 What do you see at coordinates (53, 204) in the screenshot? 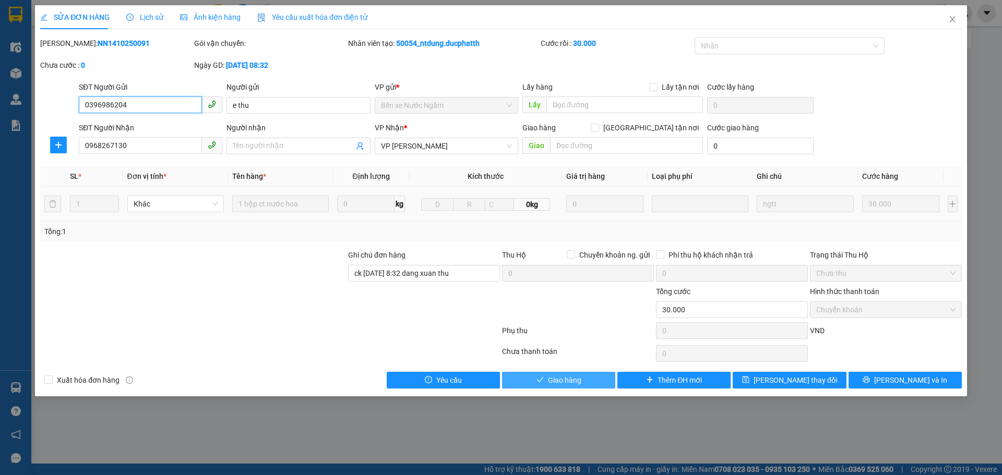
I see `button: delete` at bounding box center [53, 204].